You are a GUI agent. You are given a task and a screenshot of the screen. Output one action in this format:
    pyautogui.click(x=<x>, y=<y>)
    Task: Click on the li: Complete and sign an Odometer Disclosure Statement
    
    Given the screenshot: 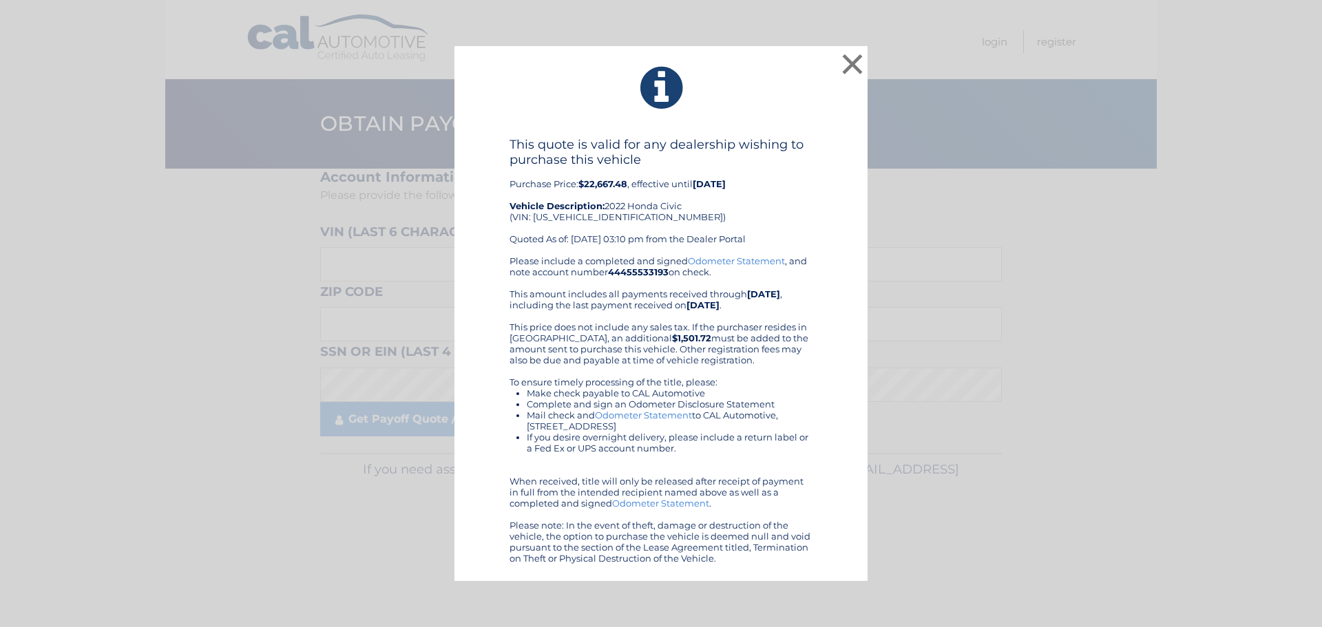 What is the action you would take?
    pyautogui.click(x=669, y=404)
    